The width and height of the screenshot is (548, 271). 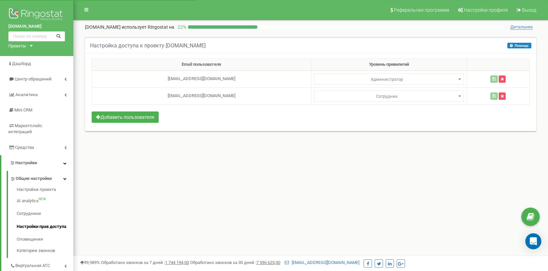 What do you see at coordinates (37, 163) in the screenshot?
I see `a: Настройки` at bounding box center [37, 163].